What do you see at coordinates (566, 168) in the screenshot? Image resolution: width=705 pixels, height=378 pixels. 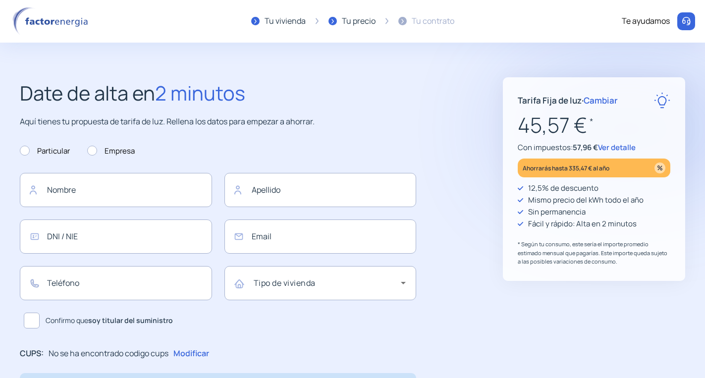 I see `p: Ahorrarás hasta 335,47 € al año` at bounding box center [566, 168].